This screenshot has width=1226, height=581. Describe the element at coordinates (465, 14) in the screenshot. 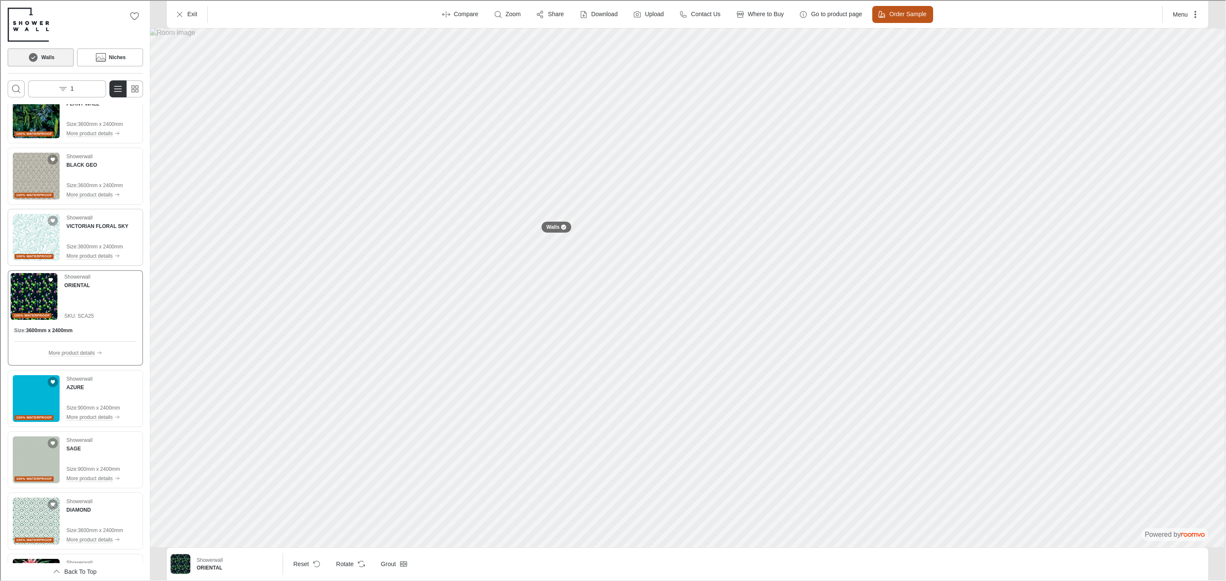

I see `p: Compare` at that location.